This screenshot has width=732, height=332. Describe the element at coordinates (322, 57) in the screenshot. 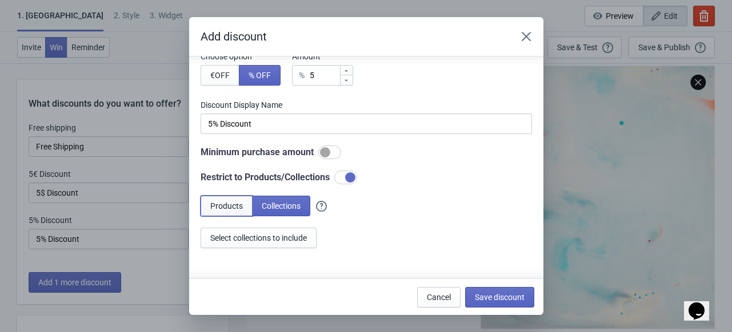

I see `label: Amount` at that location.